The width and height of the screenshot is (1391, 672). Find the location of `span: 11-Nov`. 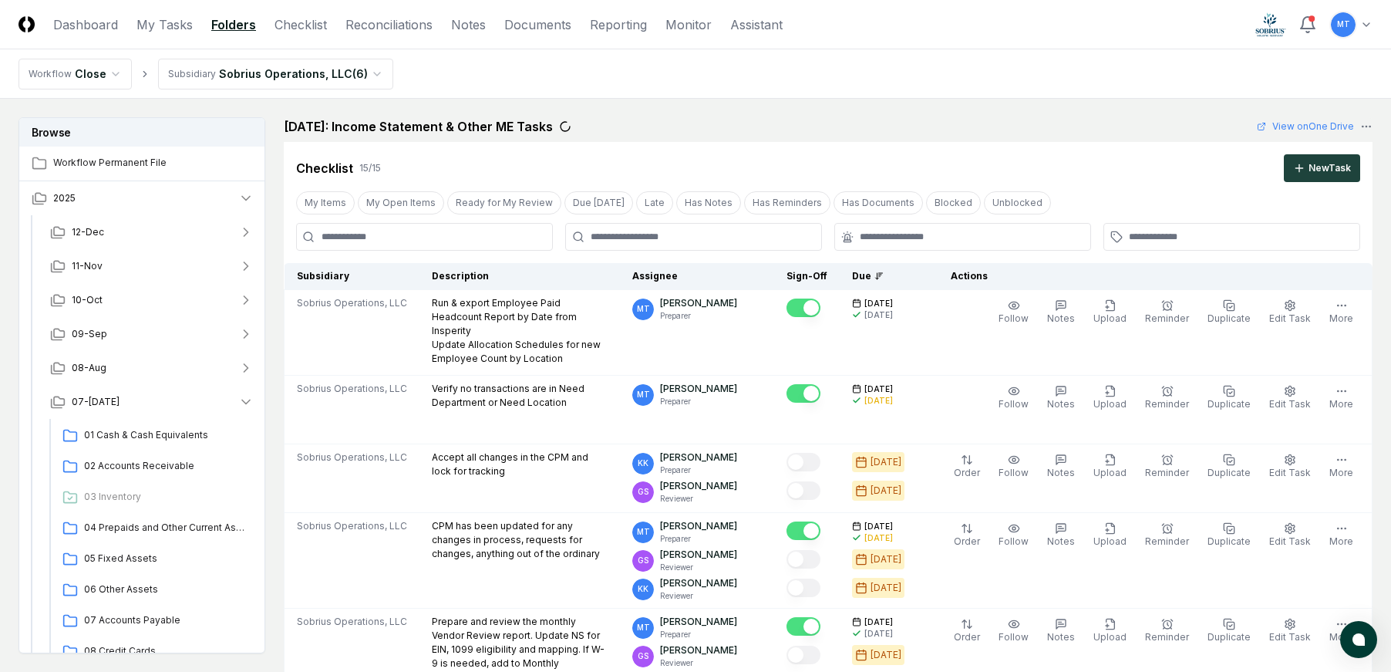

span: 11-Nov is located at coordinates (87, 266).